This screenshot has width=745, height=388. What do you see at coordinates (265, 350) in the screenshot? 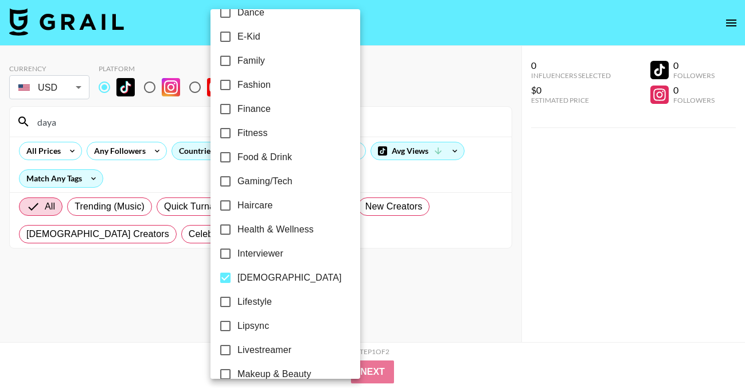
I see `span: Livestreamer` at bounding box center [265, 350].